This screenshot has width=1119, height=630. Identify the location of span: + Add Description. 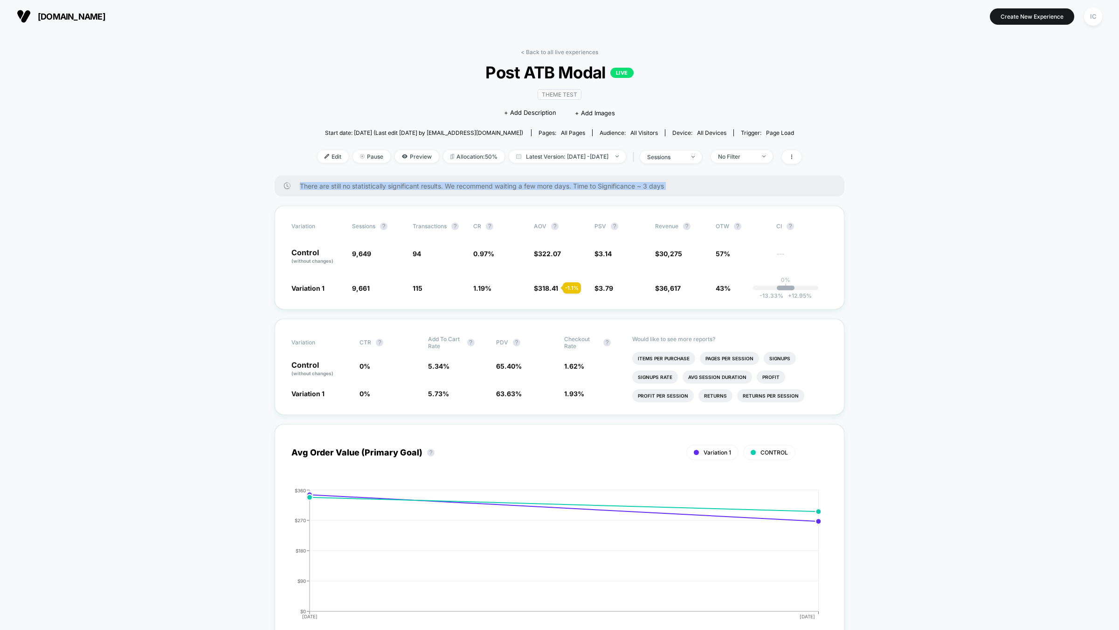
(530, 113).